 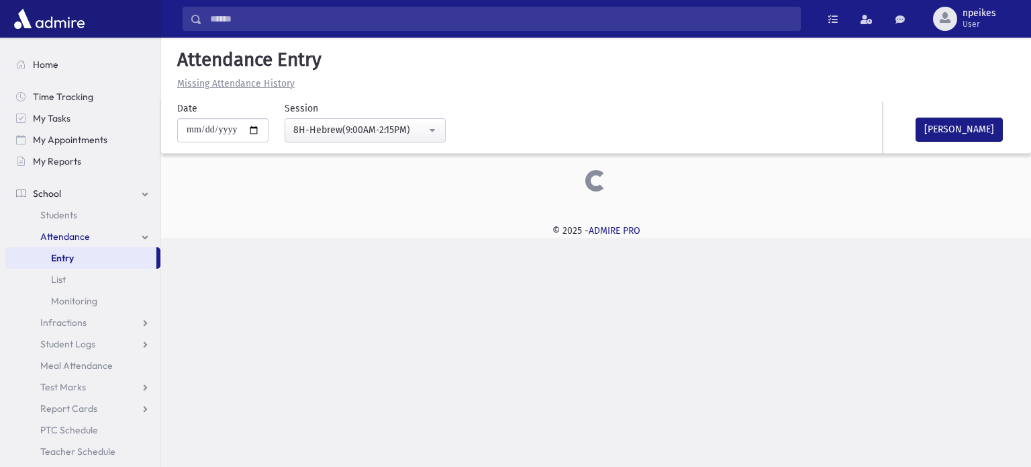 What do you see at coordinates (233, 83) in the screenshot?
I see `a: Missing Attendance History` at bounding box center [233, 83].